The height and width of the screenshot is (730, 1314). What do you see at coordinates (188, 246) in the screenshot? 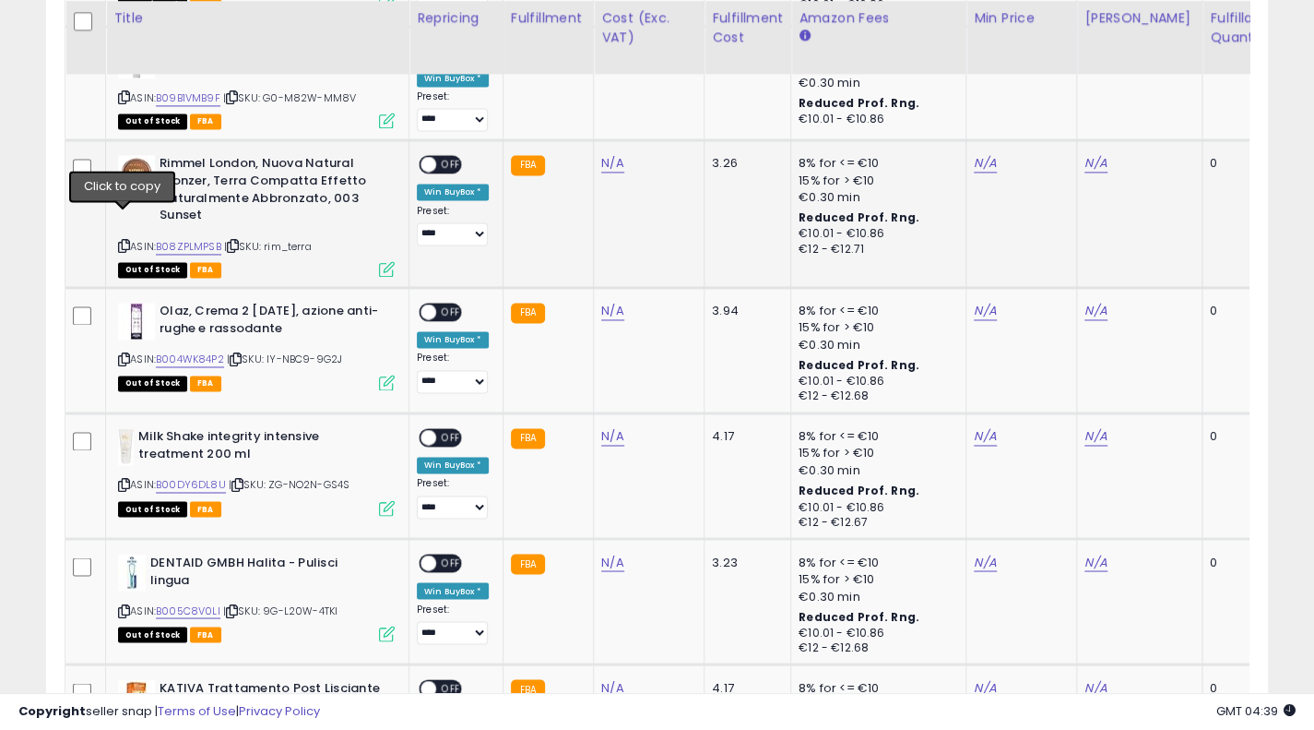
I see `a: B08ZPLMPSB` at bounding box center [188, 246].